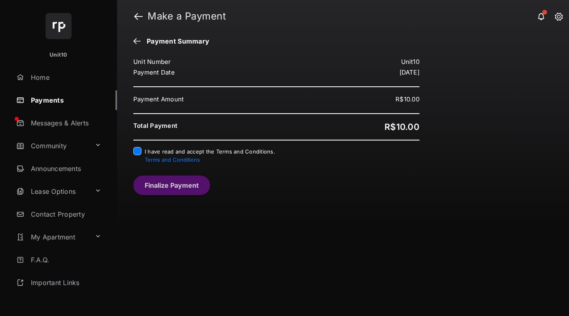  I want to click on a: Community, so click(52, 146).